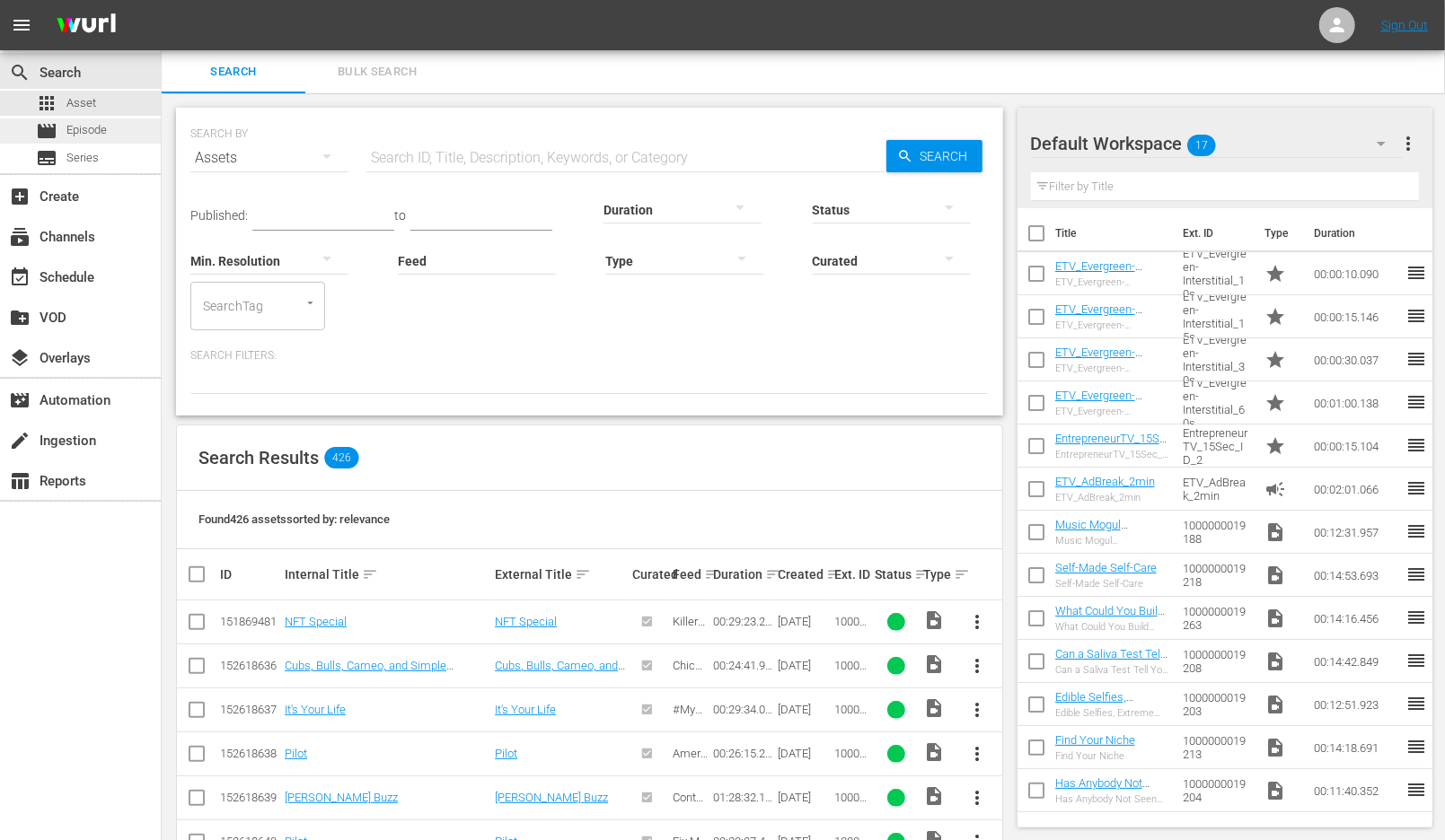 This screenshot has width=1445, height=840. Describe the element at coordinates (851, 634) in the screenshot. I see `span: 1000000047470` at that location.